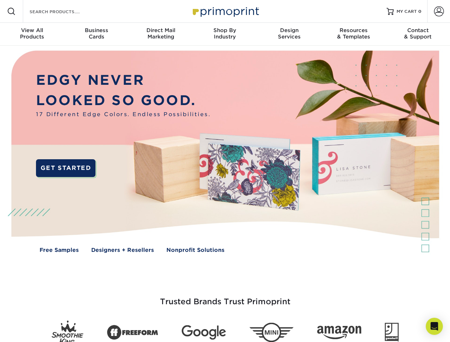 The image size is (450, 342). Describe the element at coordinates (354, 34) in the screenshot. I see `div: & Templates` at that location.